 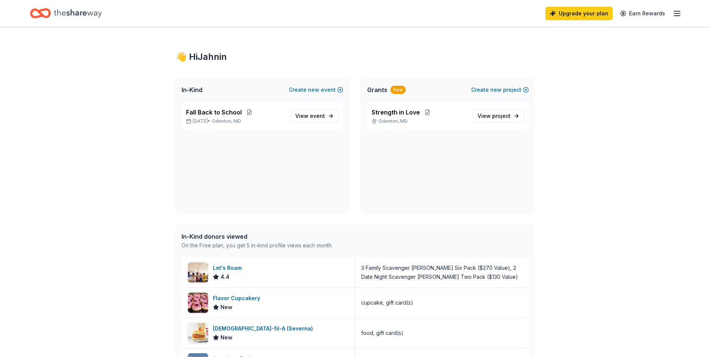 I want to click on span: project, so click(x=501, y=116).